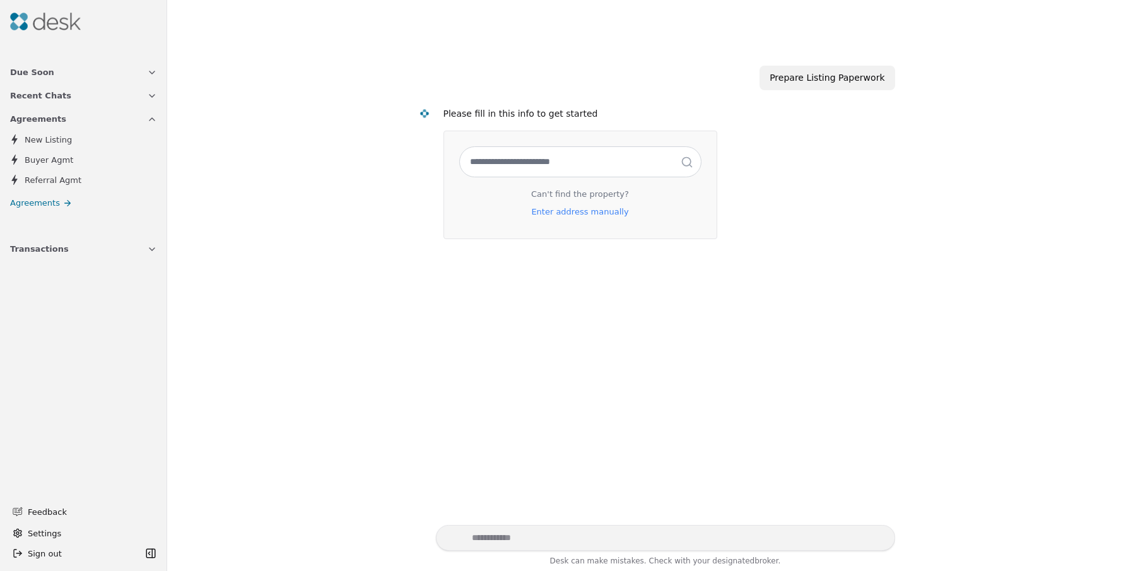 Image resolution: width=1138 pixels, height=571 pixels. I want to click on p: Enter address manually, so click(580, 212).